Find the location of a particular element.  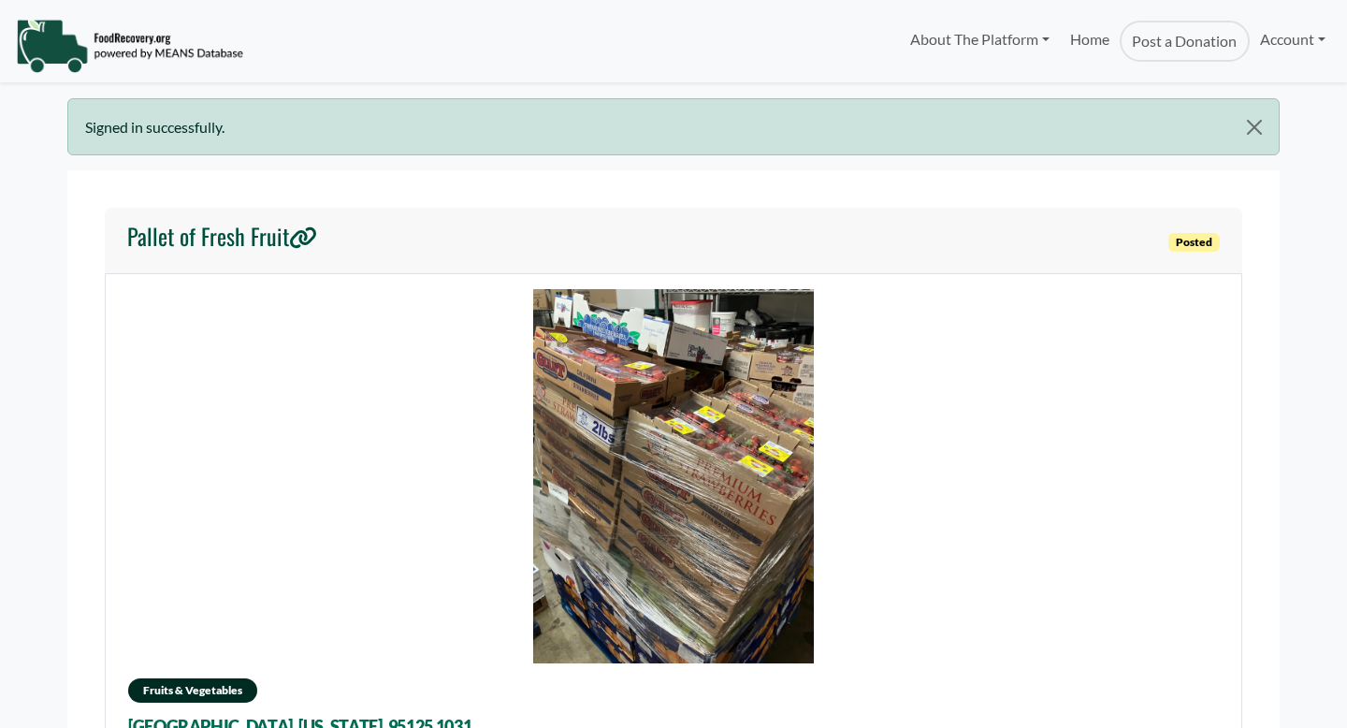

span: Fruits & Vegetables is located at coordinates (193, 690).